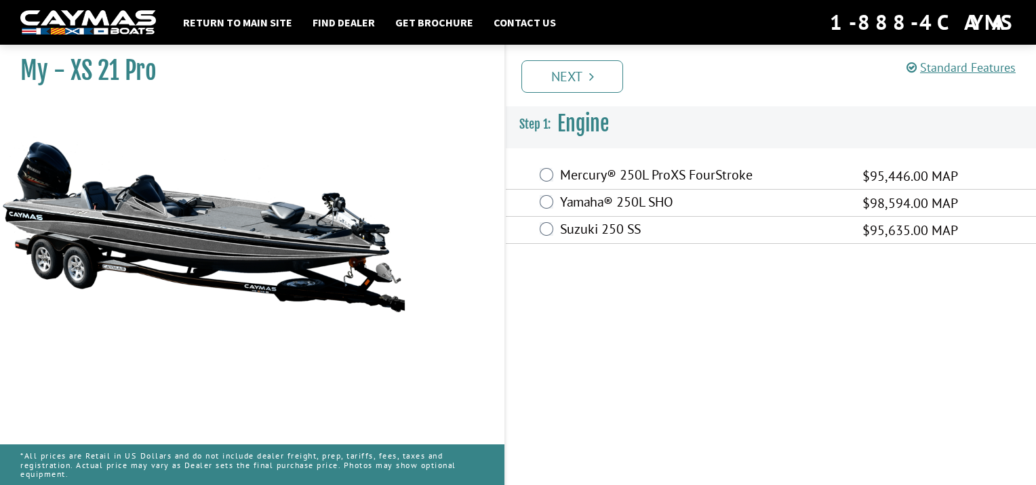  What do you see at coordinates (771, 124) in the screenshot?
I see `h3: Engine` at bounding box center [771, 124].